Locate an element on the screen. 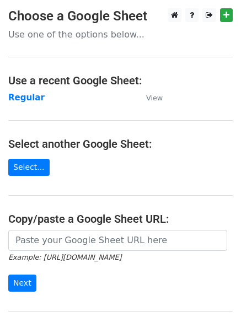 Image resolution: width=241 pixels, height=322 pixels. a: Select... is located at coordinates (29, 167).